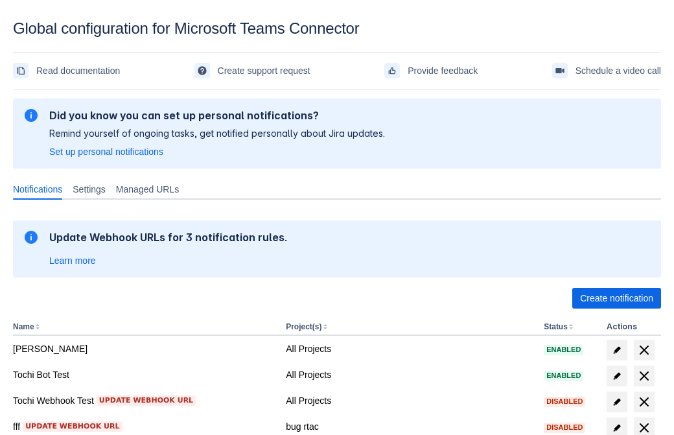 This screenshot has width=674, height=435. Describe the element at coordinates (38, 189) in the screenshot. I see `span: Notifications` at that location.